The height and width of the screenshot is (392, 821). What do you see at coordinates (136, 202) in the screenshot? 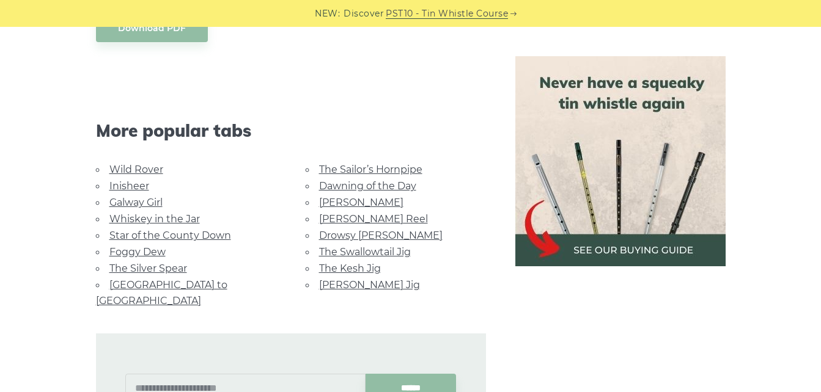
I see `a: Galway Girl` at bounding box center [136, 202].